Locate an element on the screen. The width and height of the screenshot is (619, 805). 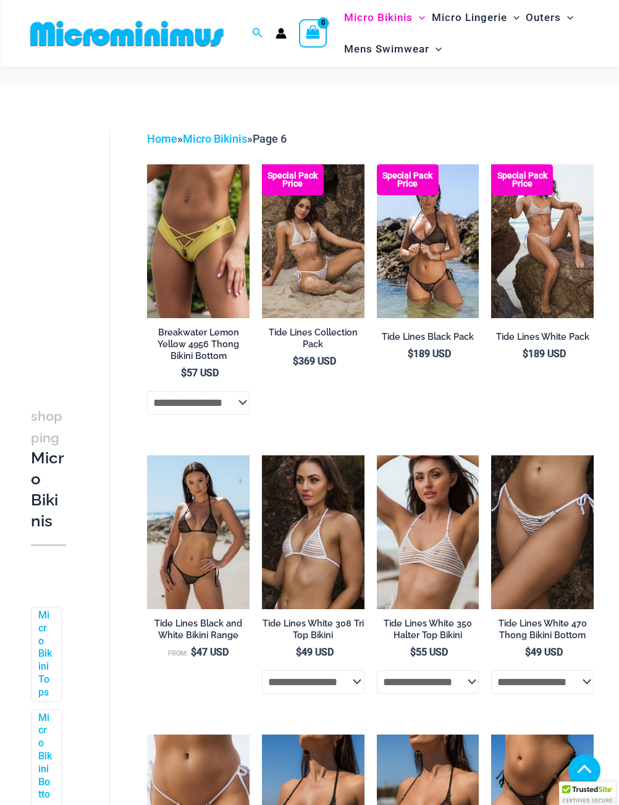
a: Account icon link is located at coordinates (281, 33).